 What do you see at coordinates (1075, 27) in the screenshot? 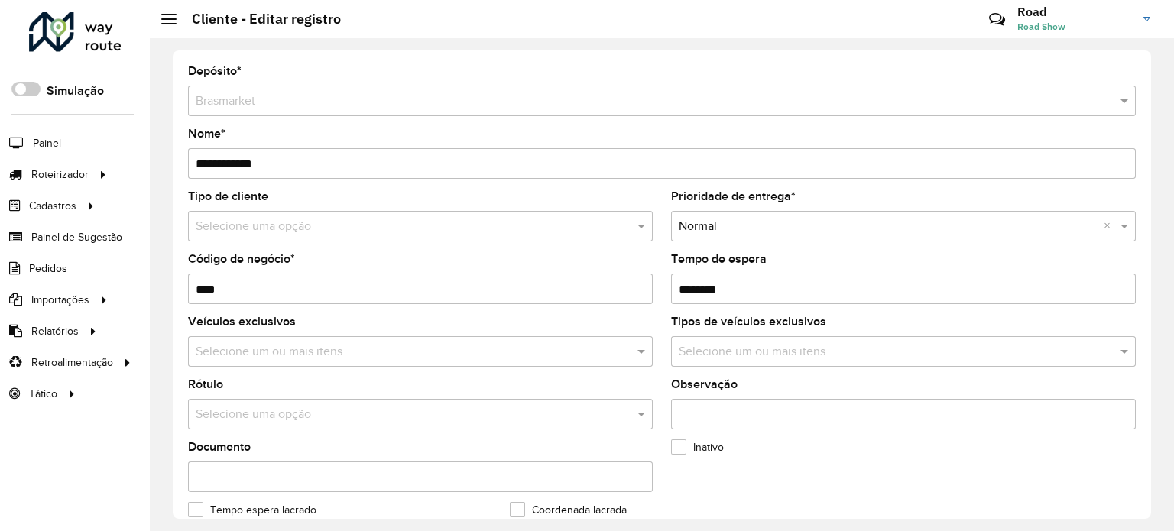
I see `span: Road Show` at bounding box center [1075, 27].